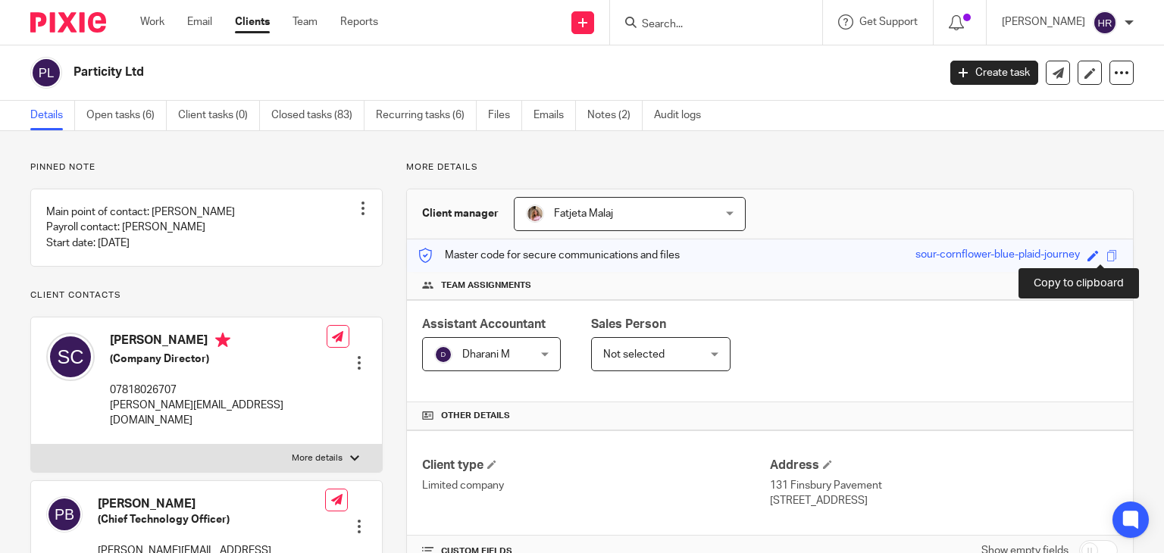 Image resolution: width=1164 pixels, height=553 pixels. Describe the element at coordinates (206, 296) in the screenshot. I see `p: Client contacts` at that location.